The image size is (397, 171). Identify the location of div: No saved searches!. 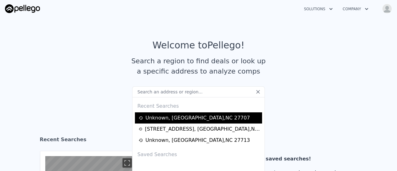
(301, 159).